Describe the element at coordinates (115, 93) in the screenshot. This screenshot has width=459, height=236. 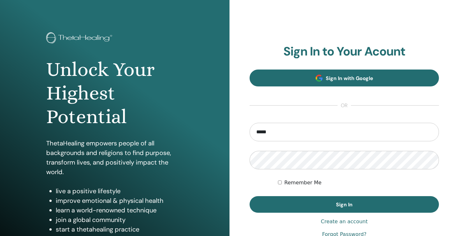
I see `h1: Unlock Your Highest Potential` at that location.